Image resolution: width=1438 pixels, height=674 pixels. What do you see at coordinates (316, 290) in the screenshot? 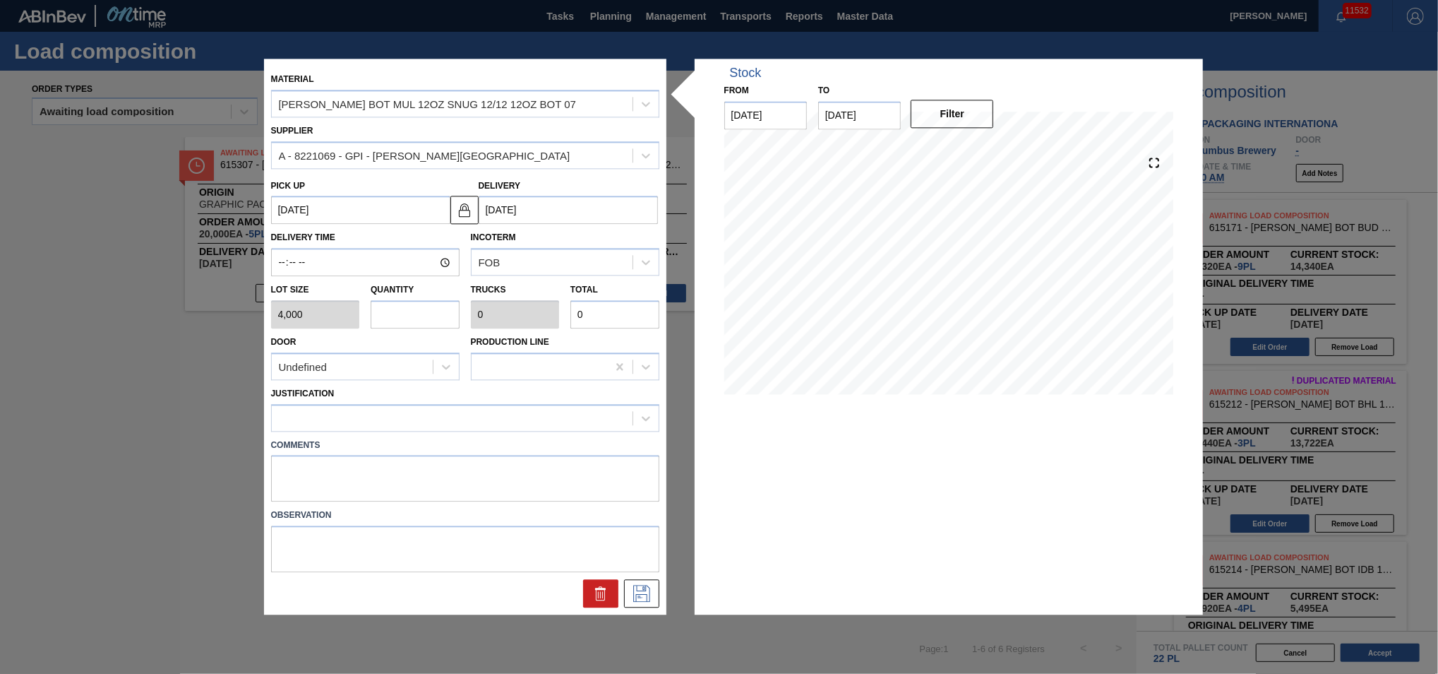
I see `label: Lot size` at bounding box center [316, 290].